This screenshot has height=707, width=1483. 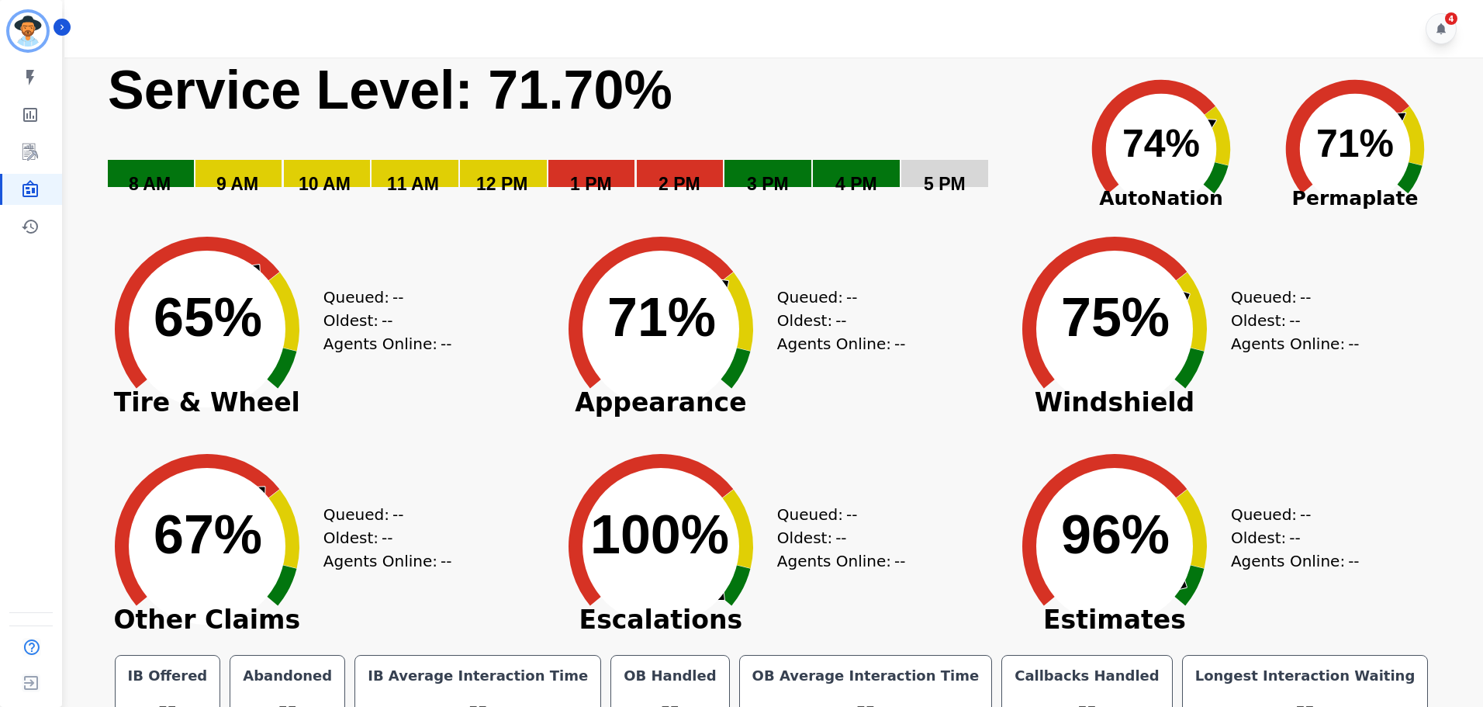 I want to click on span: Escalations, so click(x=661, y=620).